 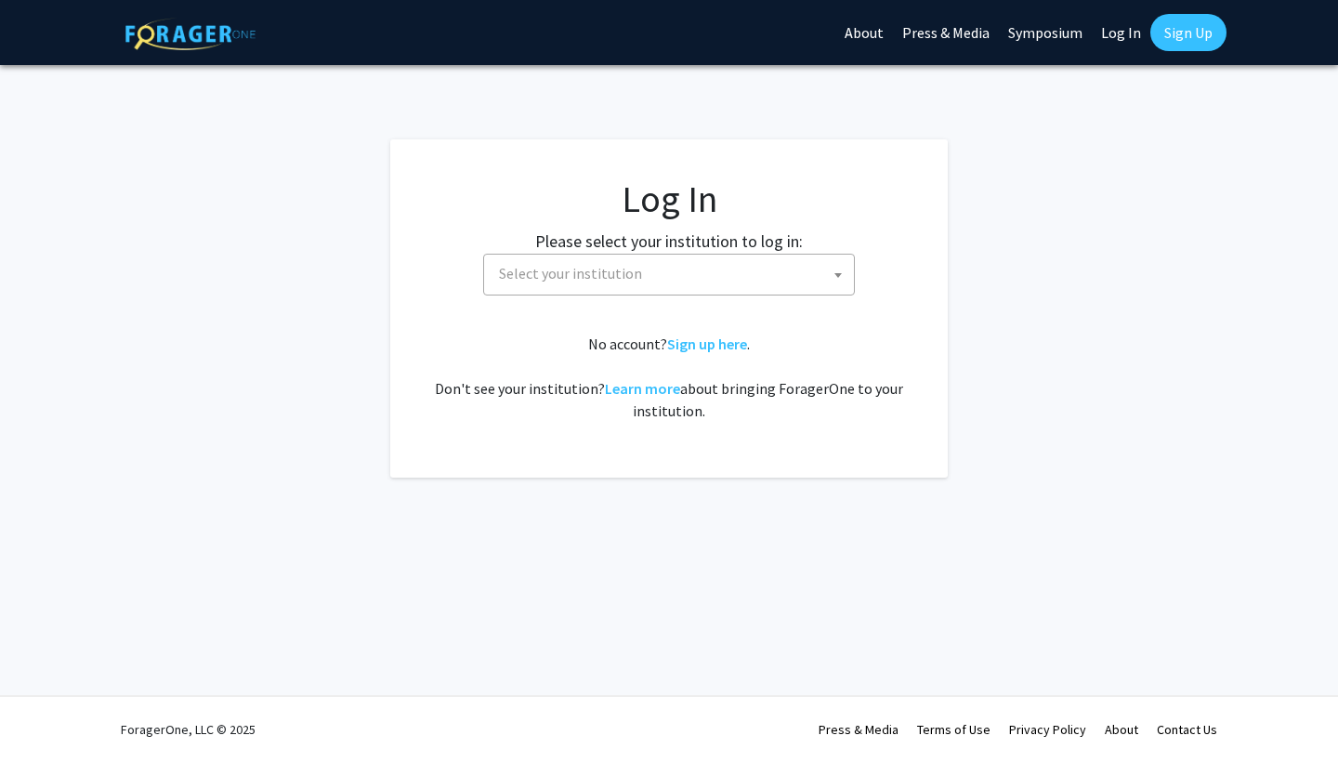 What do you see at coordinates (669, 377) in the screenshot?
I see `div: No account? . Don't see your institution? about bringing ForagerOne to your institution.` at bounding box center [669, 377].